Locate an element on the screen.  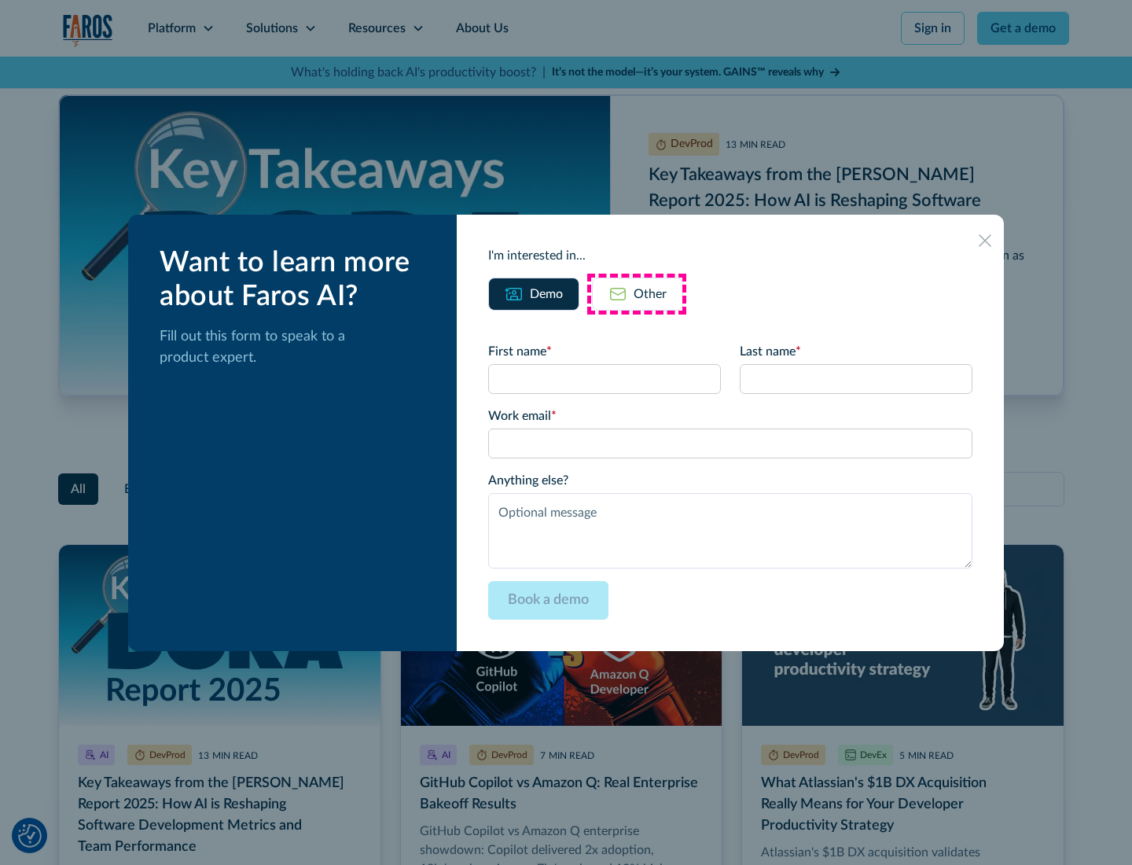
div: Other is located at coordinates (650, 294).